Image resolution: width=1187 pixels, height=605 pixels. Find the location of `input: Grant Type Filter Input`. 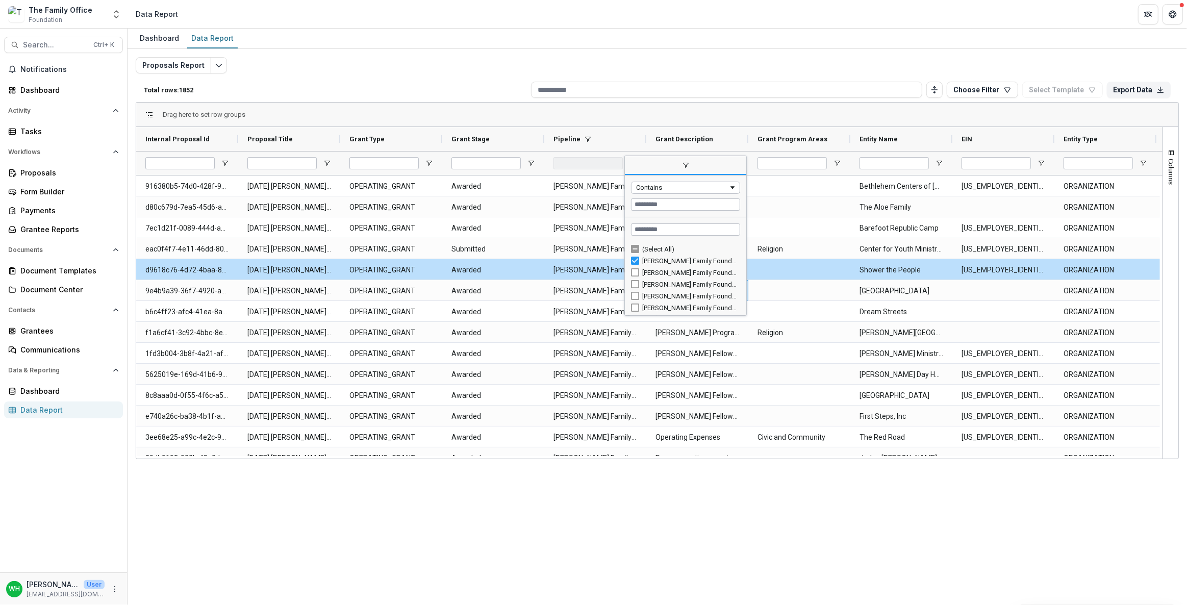

input: Grant Type Filter Input is located at coordinates (384, 163).